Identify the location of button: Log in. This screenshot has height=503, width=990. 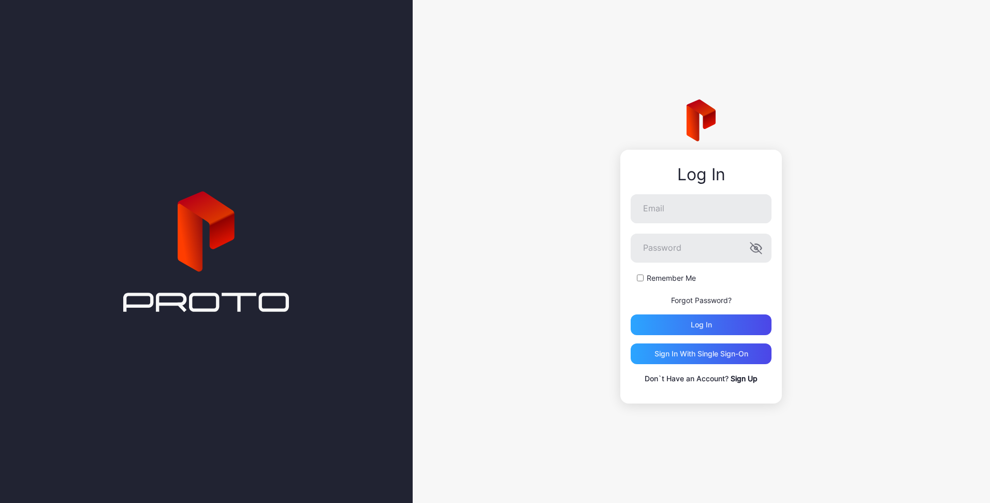
(701, 325).